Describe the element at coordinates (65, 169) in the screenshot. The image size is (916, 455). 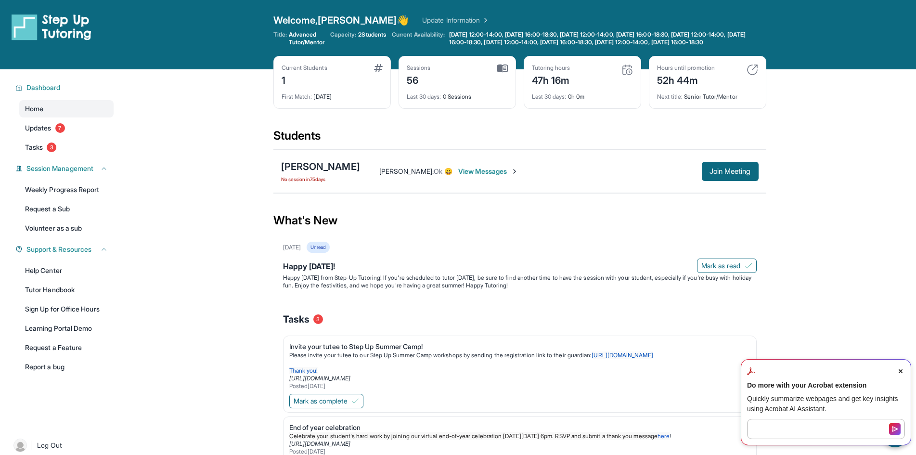
I see `button: Session Management` at that location.